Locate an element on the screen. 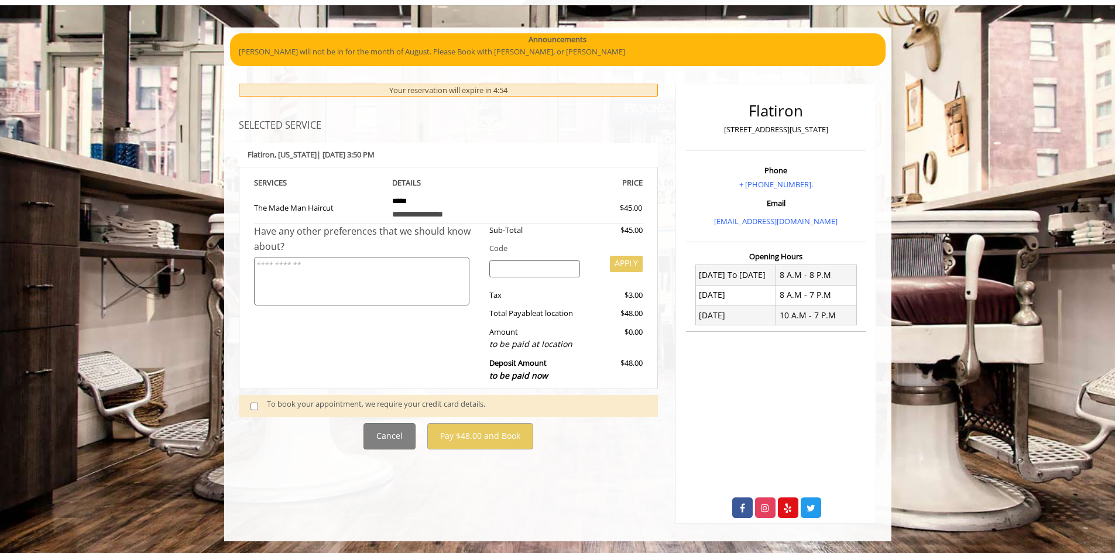 The image size is (1115, 553). td: 8 A.M - 8 P.M is located at coordinates (816, 275).